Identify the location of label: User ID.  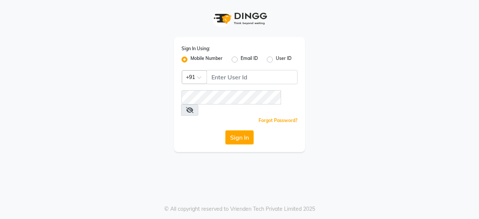
(284, 59).